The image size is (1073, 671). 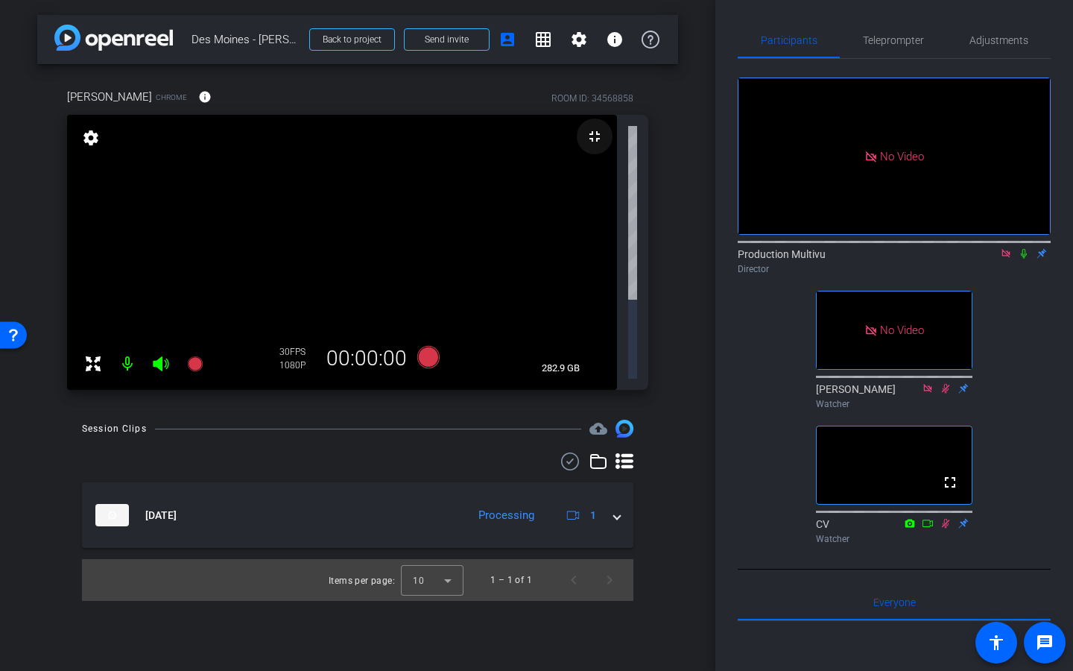 I want to click on span: 1, so click(x=593, y=515).